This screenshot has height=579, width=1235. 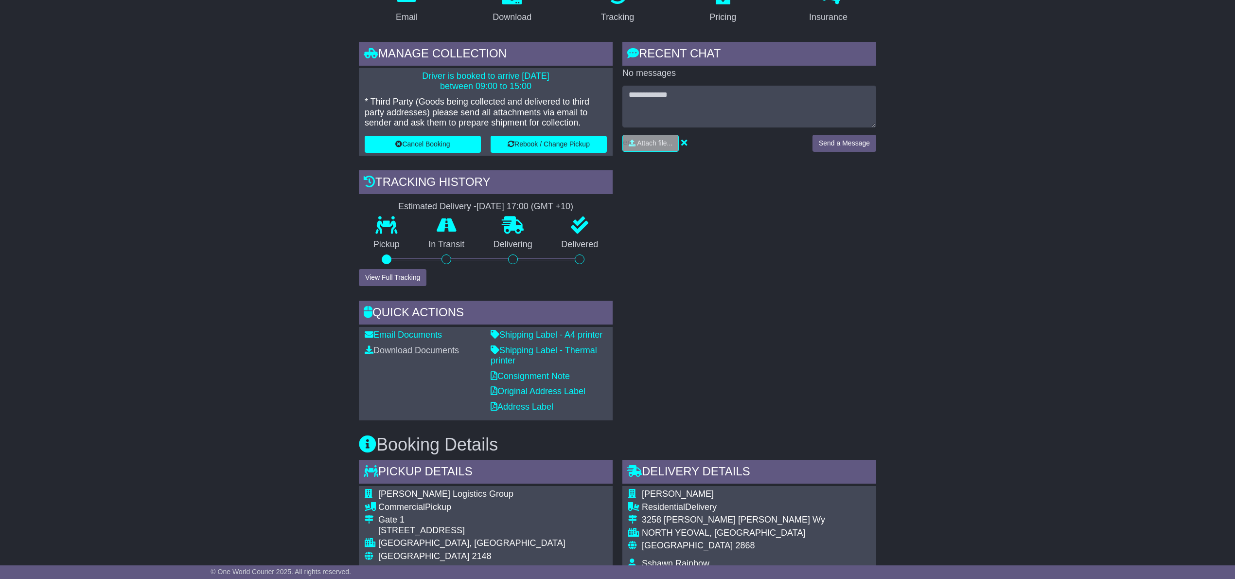 I want to click on h3: Booking Details, so click(x=617, y=444).